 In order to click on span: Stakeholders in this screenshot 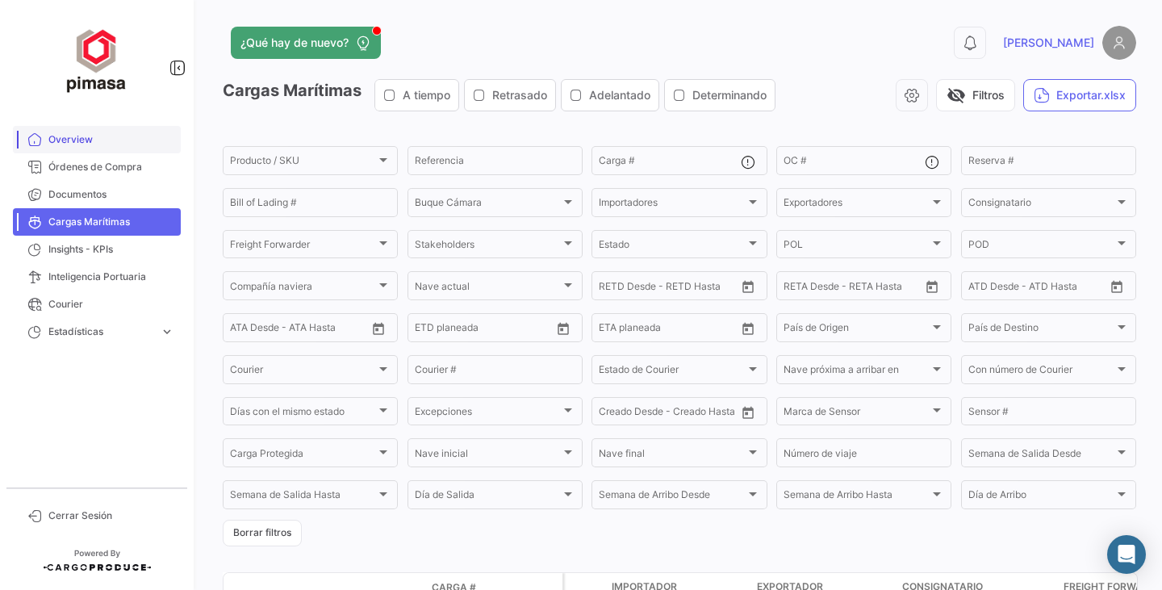, I will do `click(487, 247)`.